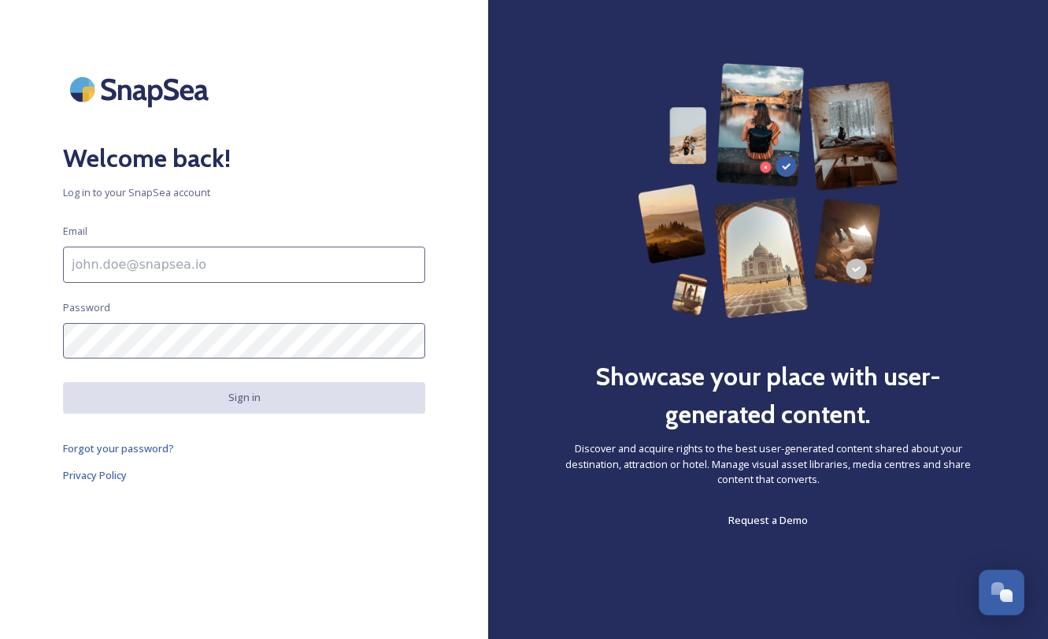 This screenshot has height=639, width=1048. Describe the element at coordinates (244, 397) in the screenshot. I see `button: Sign in` at that location.